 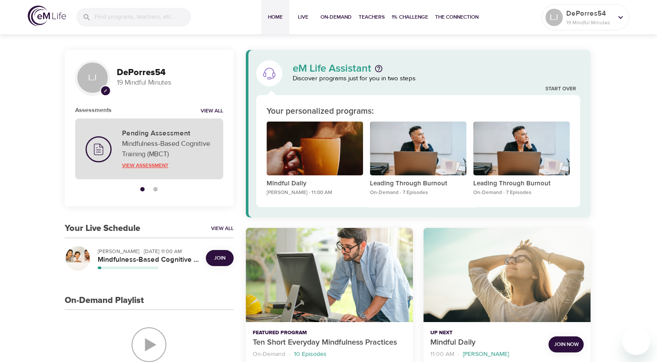 I want to click on a: View all notifications, so click(x=212, y=111).